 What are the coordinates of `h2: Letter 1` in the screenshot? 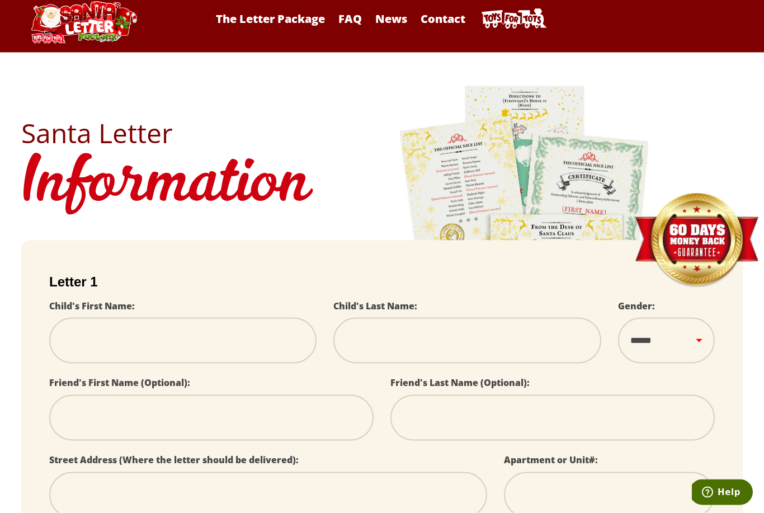 It's located at (382, 282).